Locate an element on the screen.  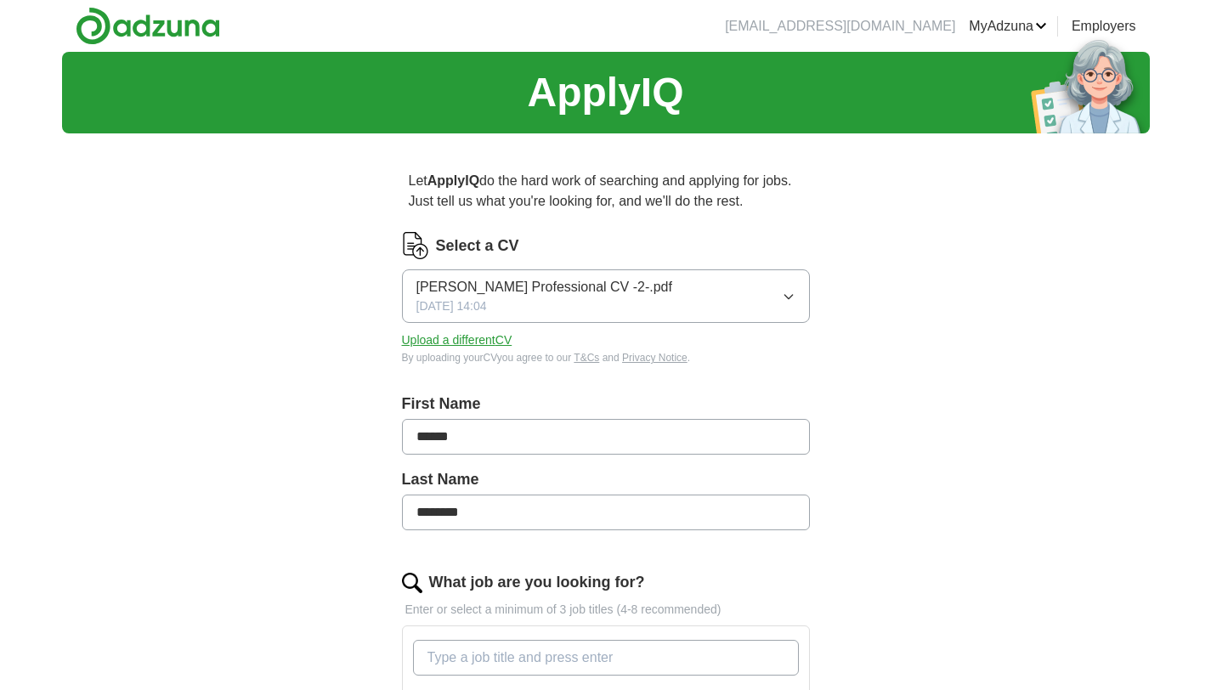
label: Last Name is located at coordinates (606, 479).